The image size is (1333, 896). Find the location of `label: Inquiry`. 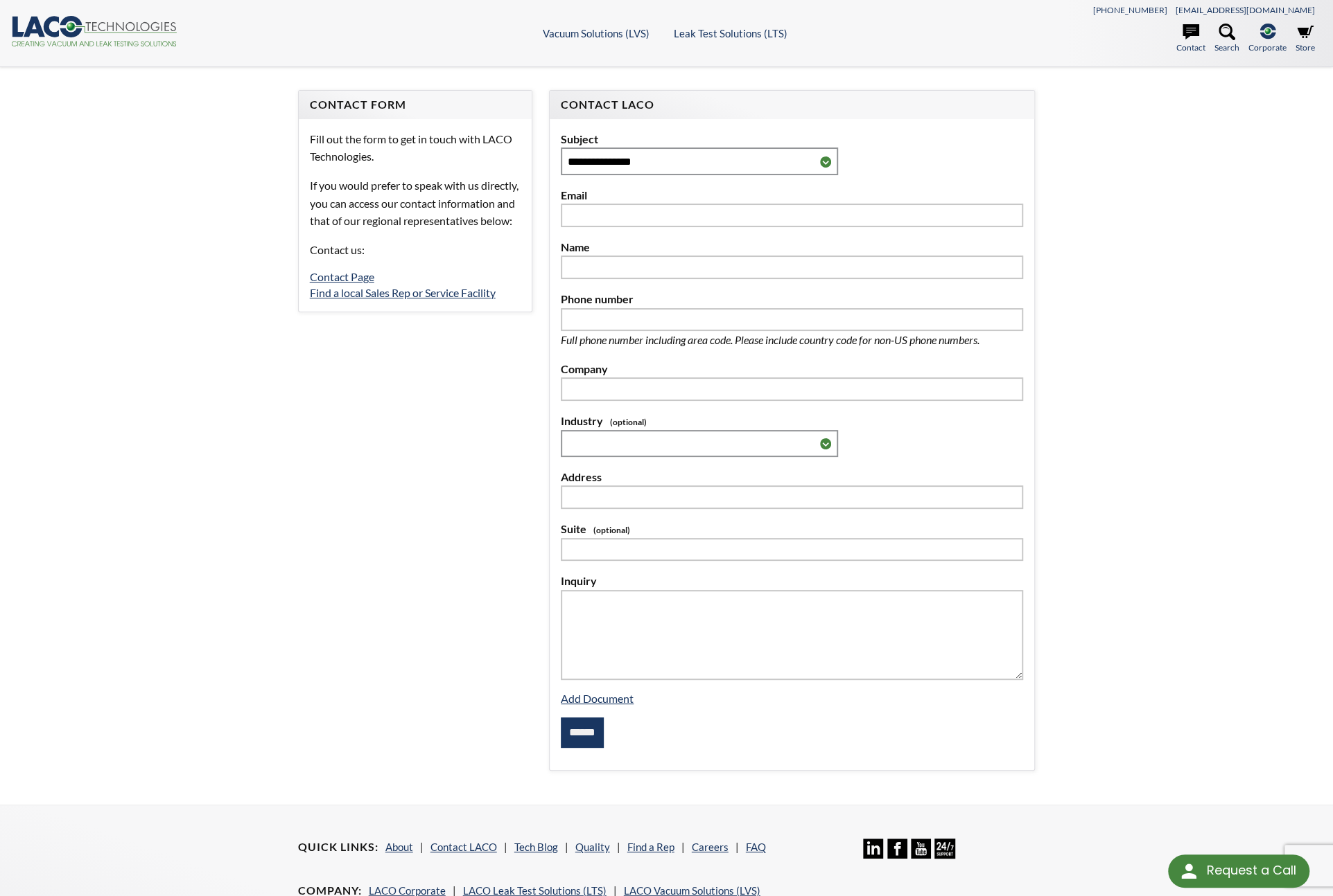

label: Inquiry is located at coordinates (791, 581).